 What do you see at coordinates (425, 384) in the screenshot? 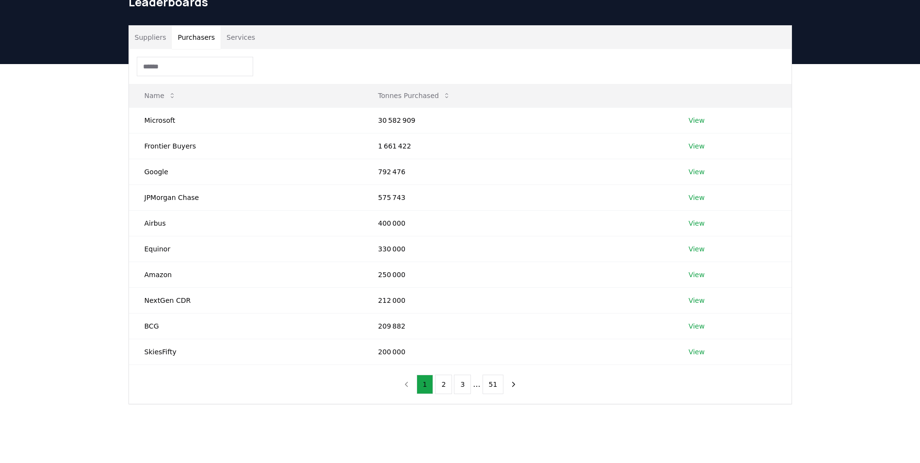
I see `button: 1` at bounding box center [425, 384].